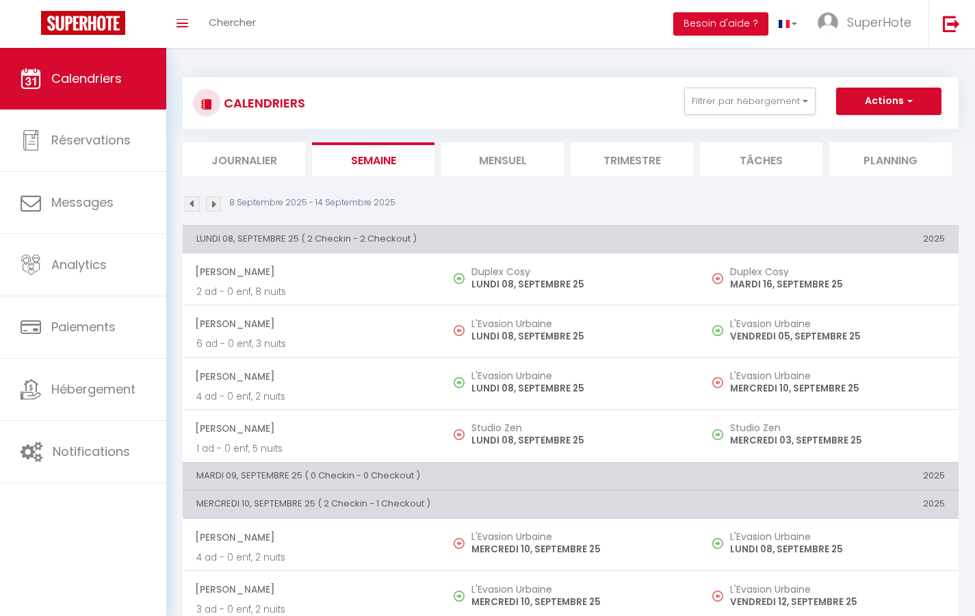  I want to click on li: Tâches, so click(761, 159).